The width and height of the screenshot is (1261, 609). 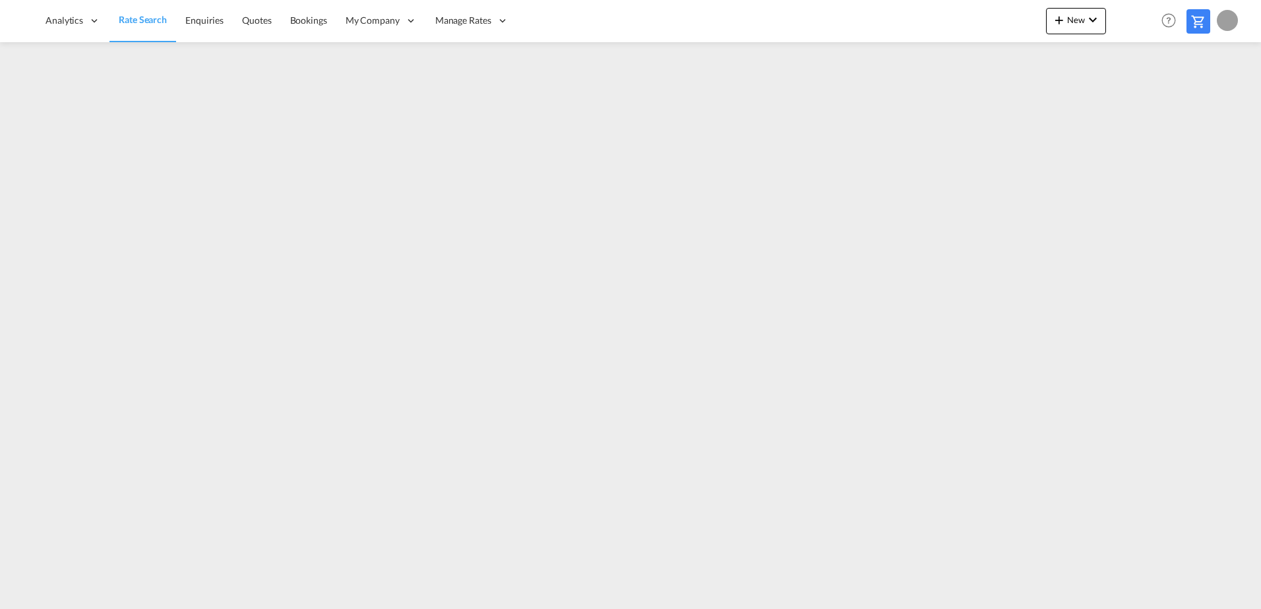 I want to click on span: Manage Rates, so click(x=463, y=20).